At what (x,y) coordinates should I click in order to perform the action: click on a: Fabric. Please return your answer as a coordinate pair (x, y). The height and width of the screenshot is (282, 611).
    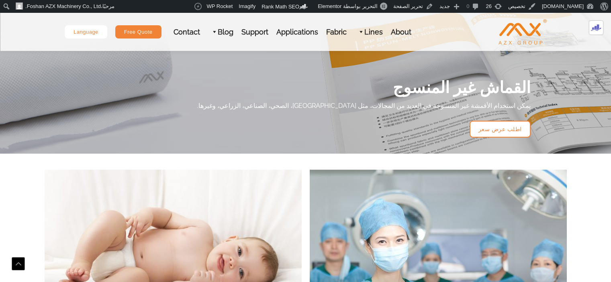
    Looking at the image, I should click on (336, 32).